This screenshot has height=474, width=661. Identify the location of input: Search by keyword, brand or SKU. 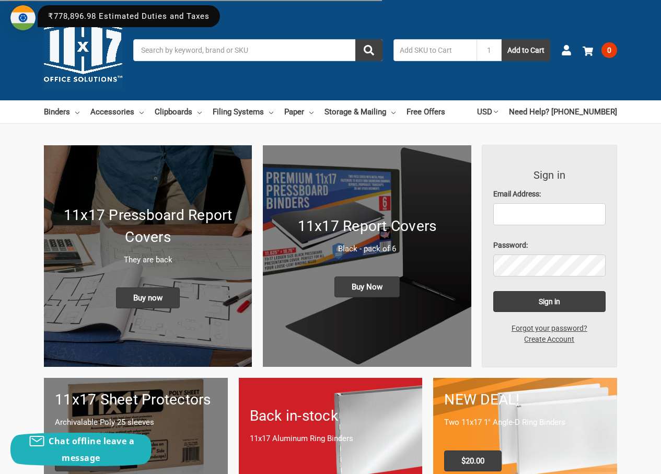
(258, 50).